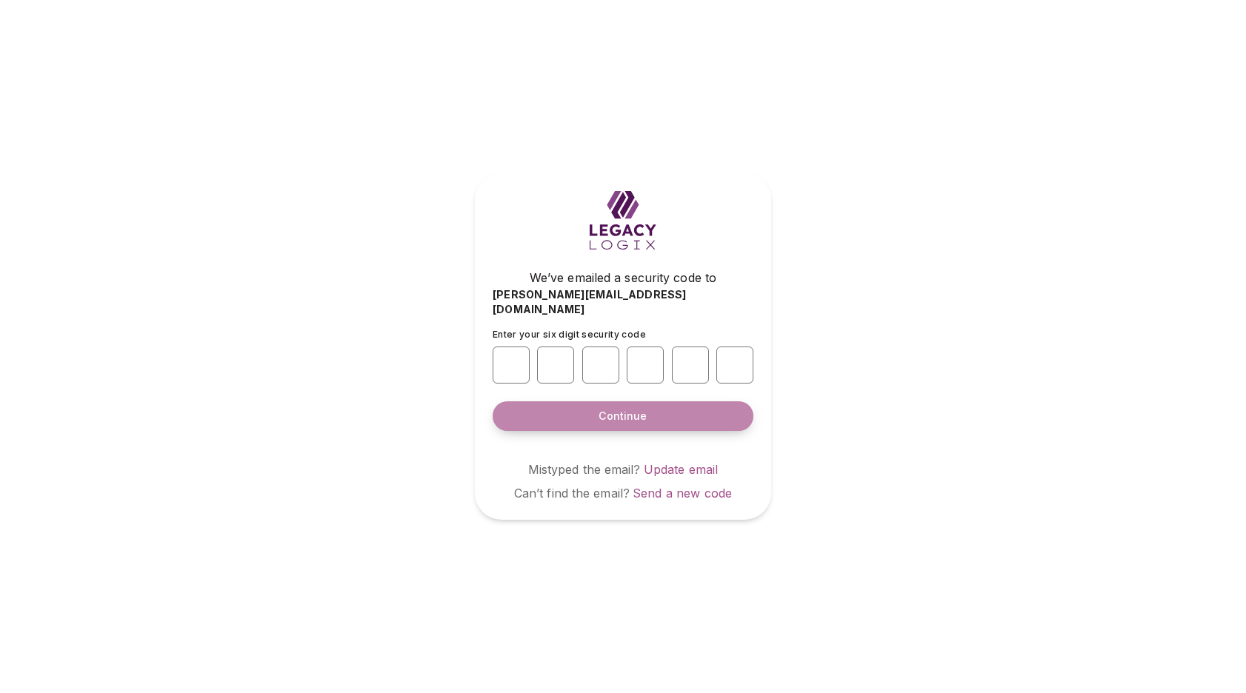  What do you see at coordinates (569, 334) in the screenshot?
I see `span: Enter your six digit security code` at bounding box center [569, 334].